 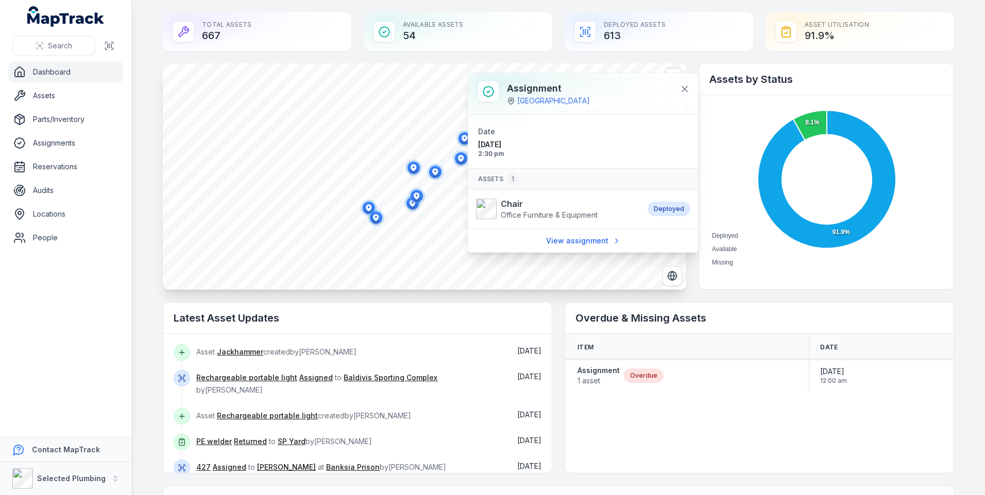 What do you see at coordinates (528, 149) in the screenshot?
I see `time: 08/05/2025, 2:30:15 pm` at bounding box center [528, 149].